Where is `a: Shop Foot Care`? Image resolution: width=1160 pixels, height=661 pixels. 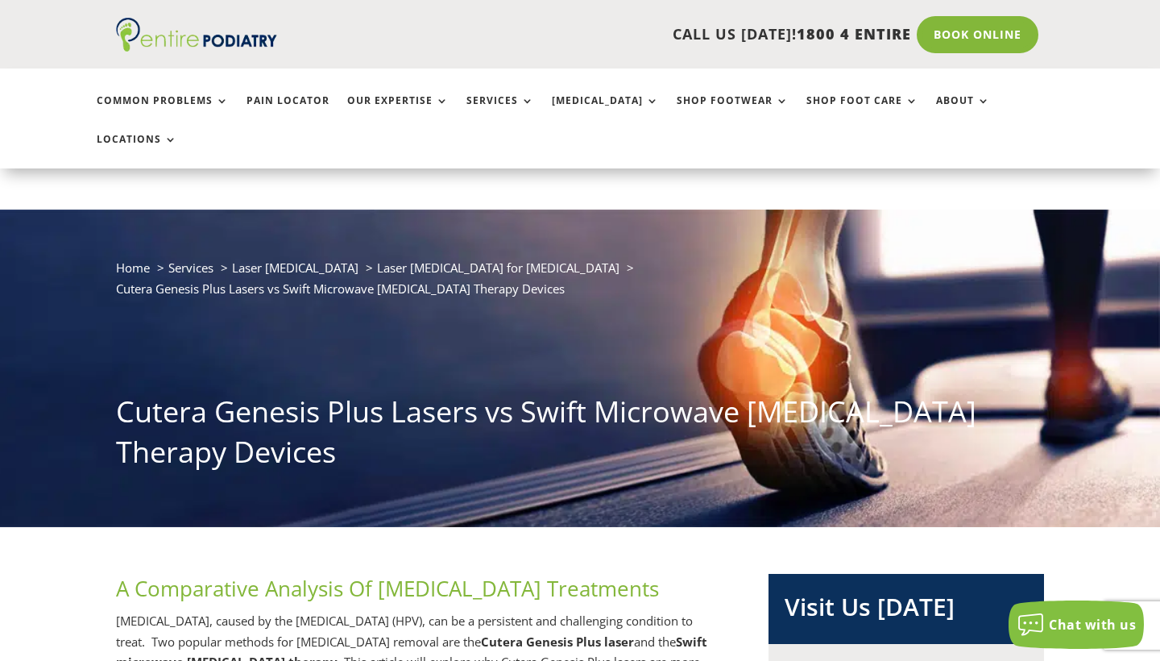
a: Shop Foot Care is located at coordinates (862, 112).